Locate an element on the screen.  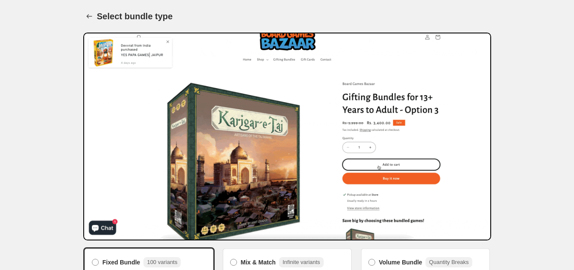
span: Mix & Match is located at coordinates (258, 263).